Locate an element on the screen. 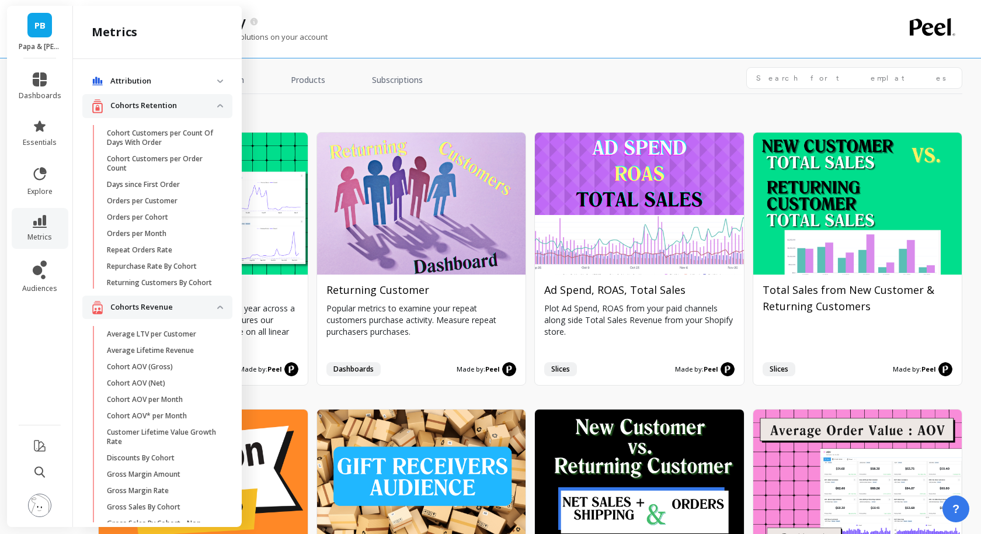 The height and width of the screenshot is (534, 981). p: Days since First Order is located at coordinates (143, 184).